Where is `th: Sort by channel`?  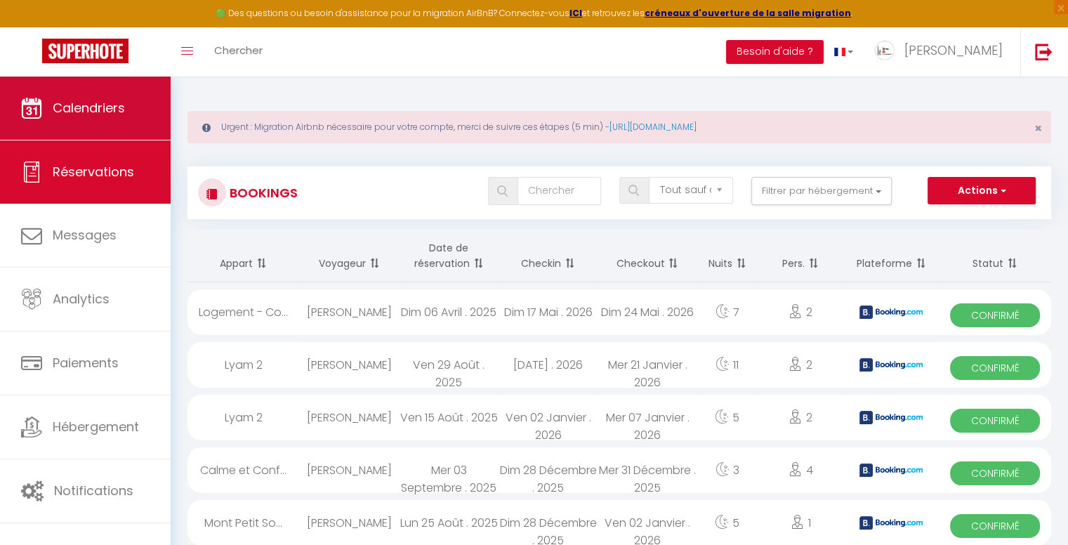
th: Sort by channel is located at coordinates (891, 256).